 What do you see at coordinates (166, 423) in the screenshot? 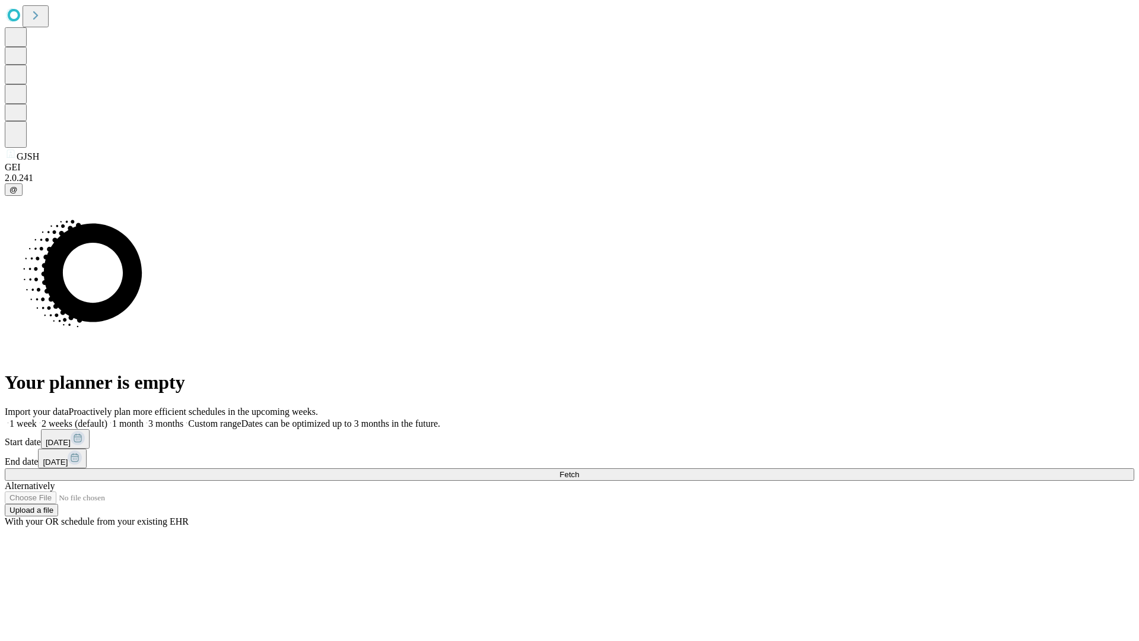
I see `span: 3 months` at bounding box center [166, 423].